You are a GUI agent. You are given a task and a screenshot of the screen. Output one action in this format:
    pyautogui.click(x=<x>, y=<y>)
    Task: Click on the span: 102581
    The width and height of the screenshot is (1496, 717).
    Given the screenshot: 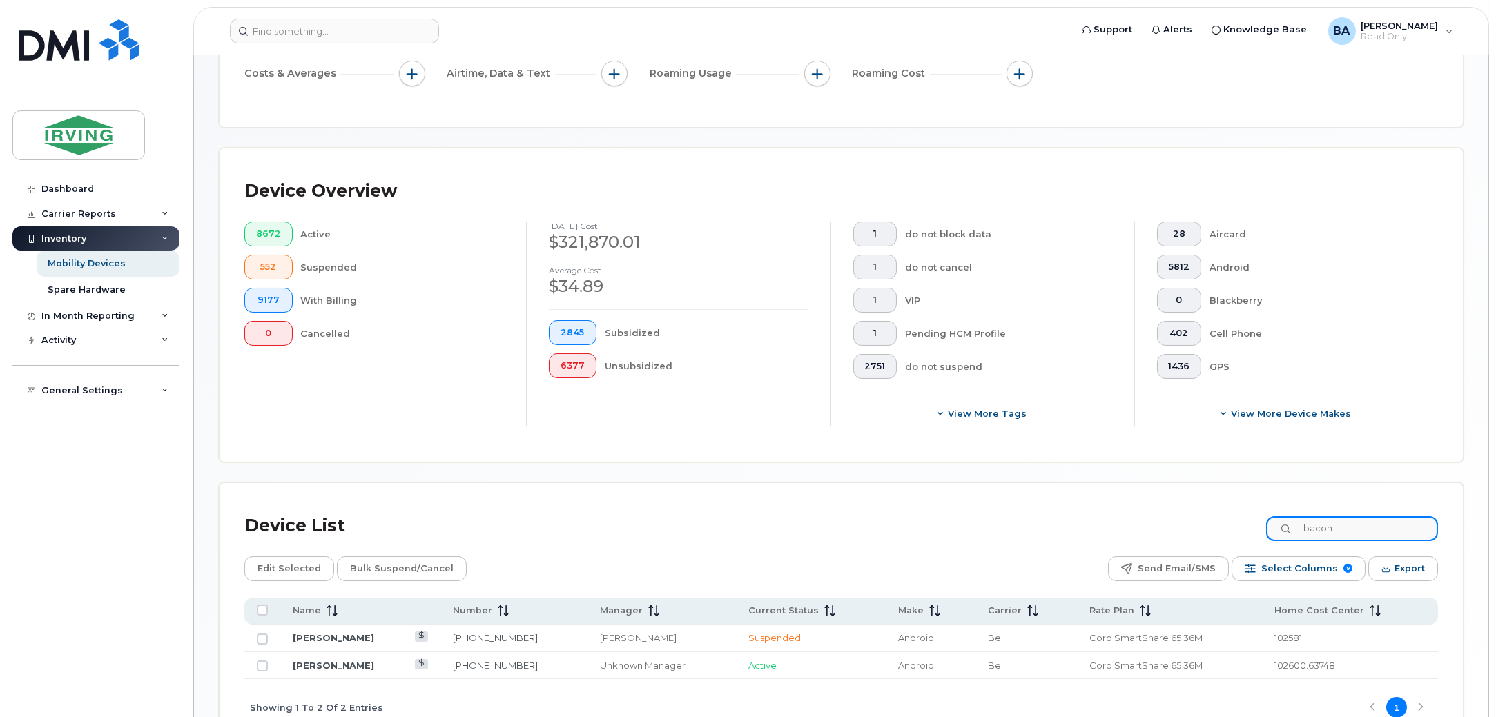 What is the action you would take?
    pyautogui.click(x=1288, y=638)
    